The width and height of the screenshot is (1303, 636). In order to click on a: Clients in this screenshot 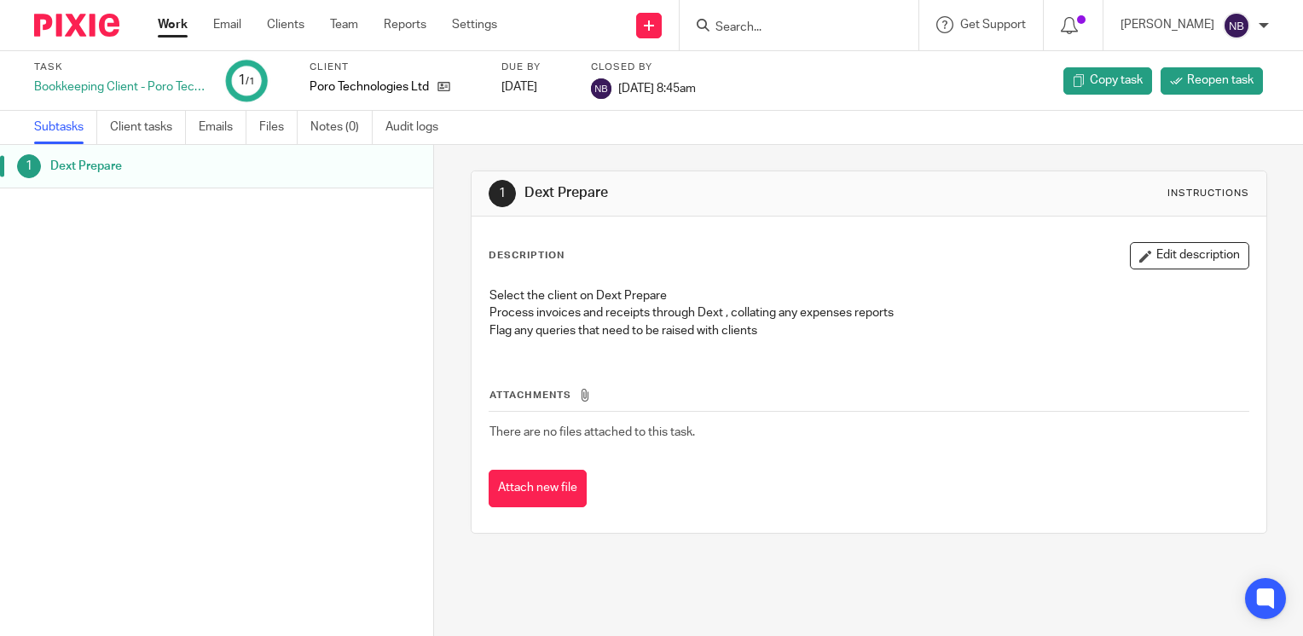, I will do `click(286, 25)`.